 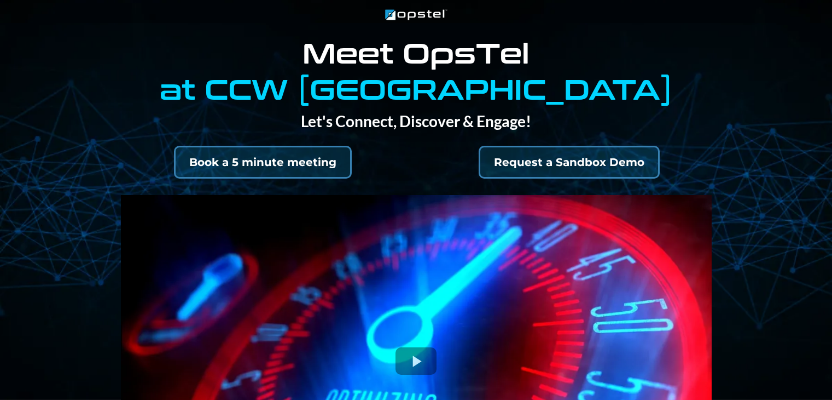 I want to click on p: Meet OpsTel, so click(x=417, y=52).